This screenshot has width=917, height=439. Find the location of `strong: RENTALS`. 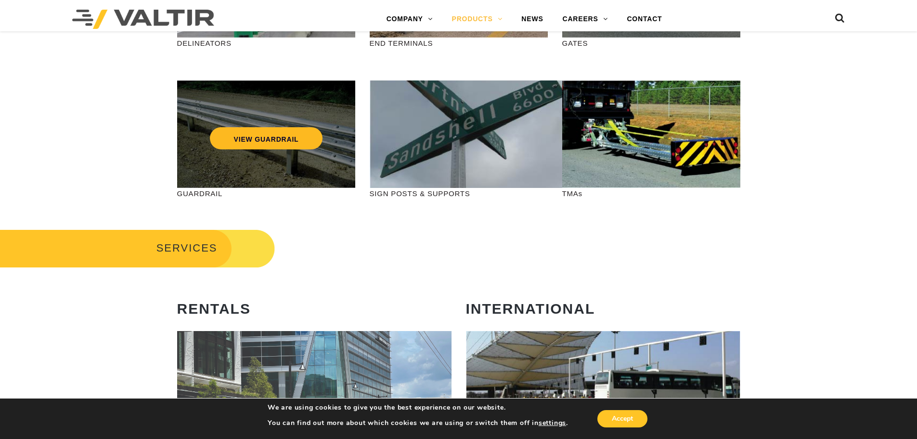

strong: RENTALS is located at coordinates (214, 308).